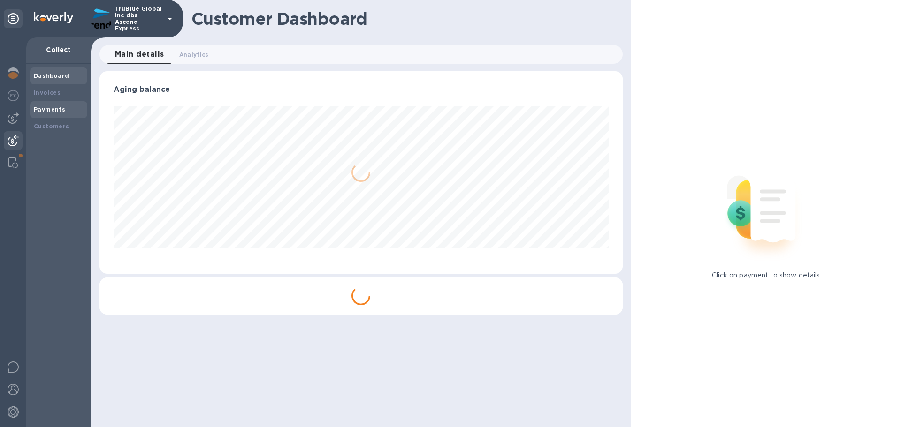 Image resolution: width=901 pixels, height=427 pixels. Describe the element at coordinates (52, 76) in the screenshot. I see `b: Dashboard` at that location.